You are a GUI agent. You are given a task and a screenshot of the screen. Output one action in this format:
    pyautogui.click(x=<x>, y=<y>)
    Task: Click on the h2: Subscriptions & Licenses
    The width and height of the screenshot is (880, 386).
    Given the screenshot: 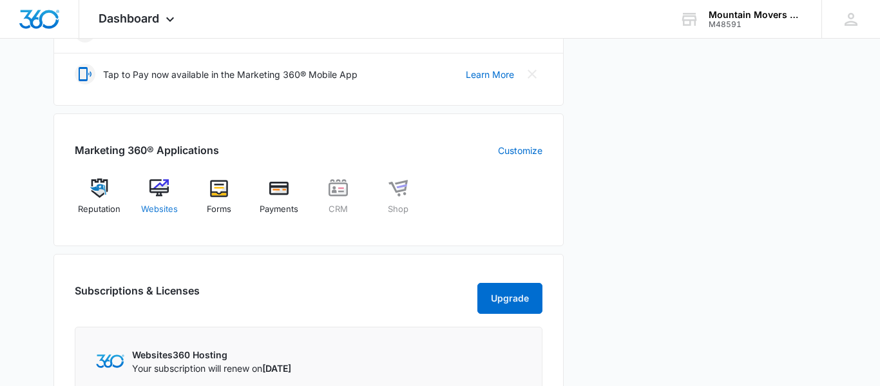 What is the action you would take?
    pyautogui.click(x=137, y=296)
    